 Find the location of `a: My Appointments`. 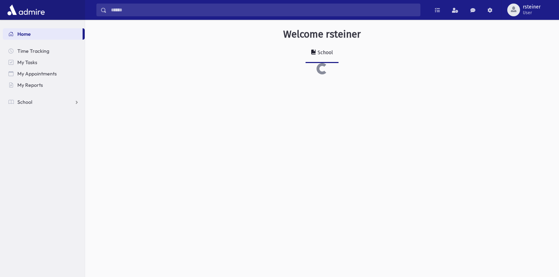

a: My Appointments is located at coordinates (44, 74).